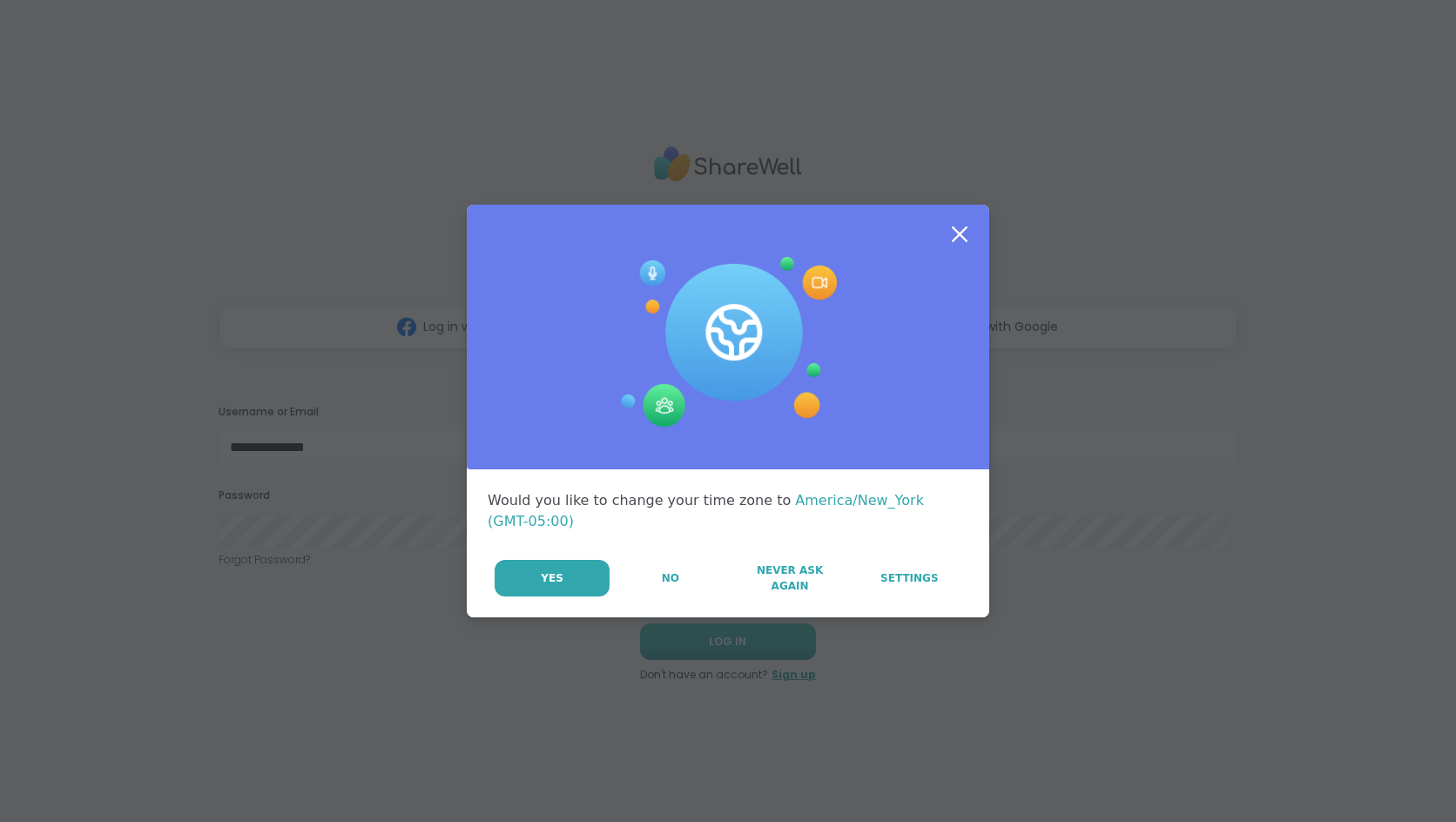 Image resolution: width=1456 pixels, height=822 pixels. What do you see at coordinates (909, 578) in the screenshot?
I see `span: Settings` at bounding box center [909, 578].